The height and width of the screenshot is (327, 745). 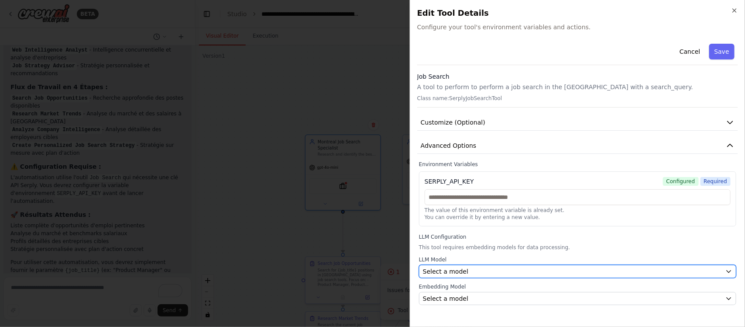 I want to click on button: Save, so click(x=722, y=52).